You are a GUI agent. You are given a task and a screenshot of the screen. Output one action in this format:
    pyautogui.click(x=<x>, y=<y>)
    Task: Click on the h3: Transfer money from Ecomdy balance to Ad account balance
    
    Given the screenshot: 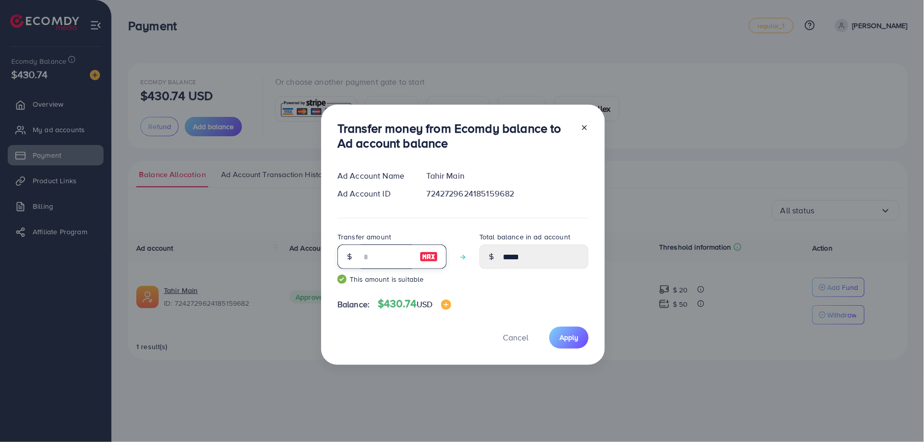 What is the action you would take?
    pyautogui.click(x=455, y=136)
    